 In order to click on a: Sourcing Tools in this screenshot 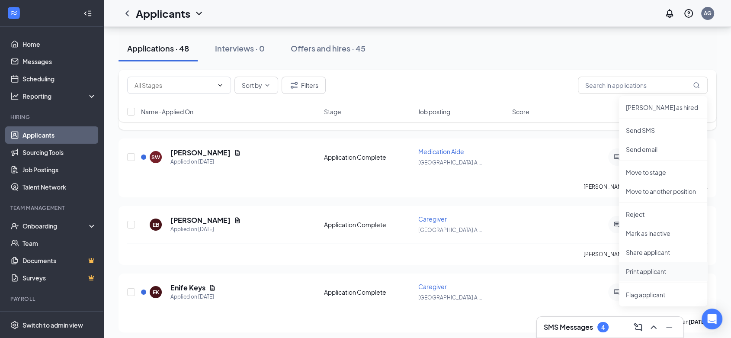, I will do `click(59, 152)`.